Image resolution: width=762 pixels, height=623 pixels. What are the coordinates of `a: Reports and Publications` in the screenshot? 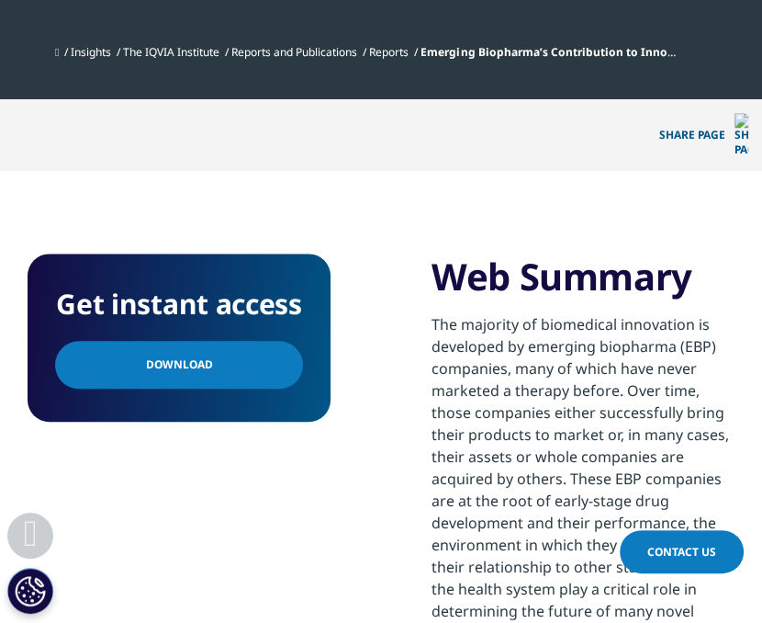 It's located at (294, 51).